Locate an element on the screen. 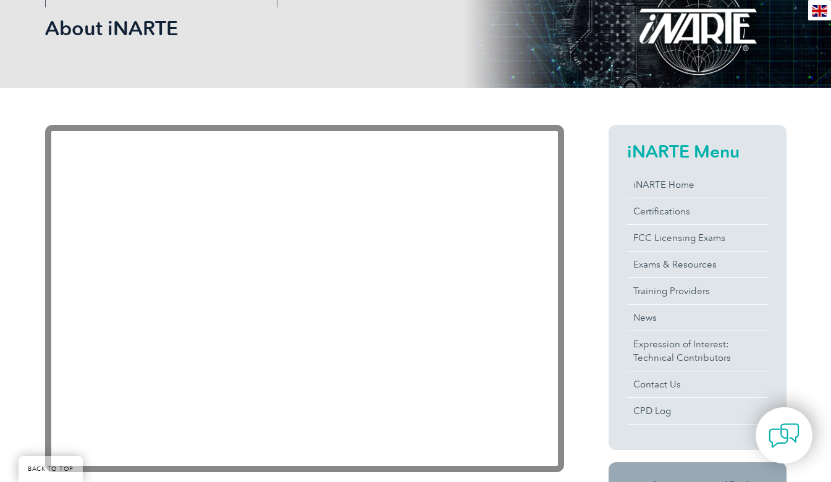 This screenshot has height=482, width=831. a: iNARTE Home is located at coordinates (697, 185).